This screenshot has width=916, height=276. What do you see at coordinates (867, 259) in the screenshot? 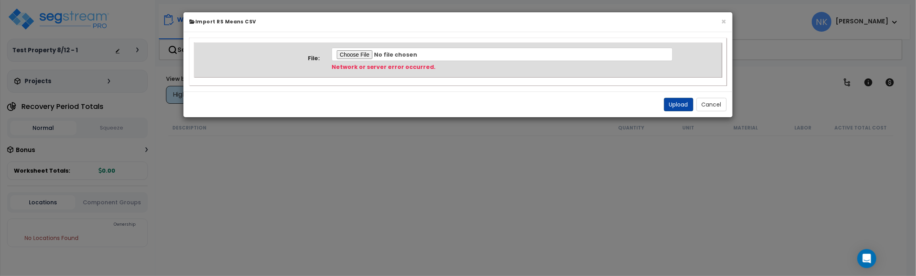
I see `div: Open Intercom Messenger` at bounding box center [867, 259].